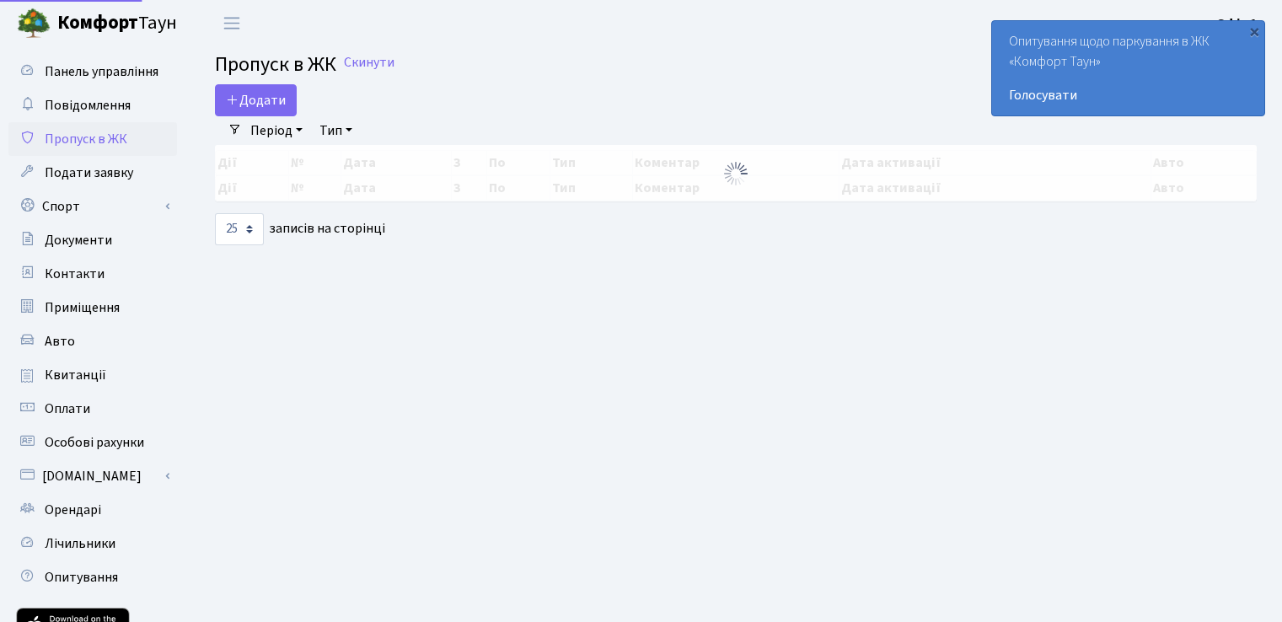 This screenshot has width=1282, height=622. What do you see at coordinates (1128, 95) in the screenshot?
I see `a: Голосувати` at bounding box center [1128, 95].